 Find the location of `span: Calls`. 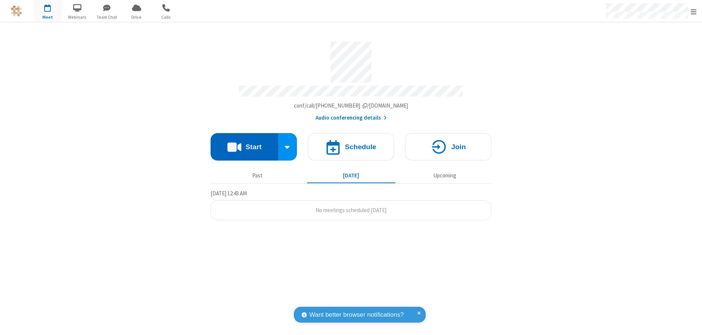

span: Calls is located at coordinates (166, 17).